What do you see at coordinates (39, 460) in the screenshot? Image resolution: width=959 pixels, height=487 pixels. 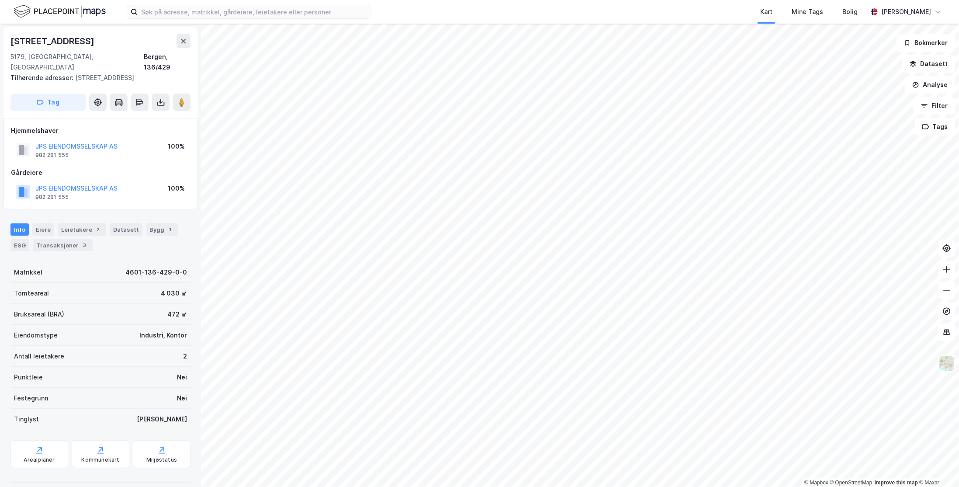 I see `div: Arealplaner` at bounding box center [39, 460].